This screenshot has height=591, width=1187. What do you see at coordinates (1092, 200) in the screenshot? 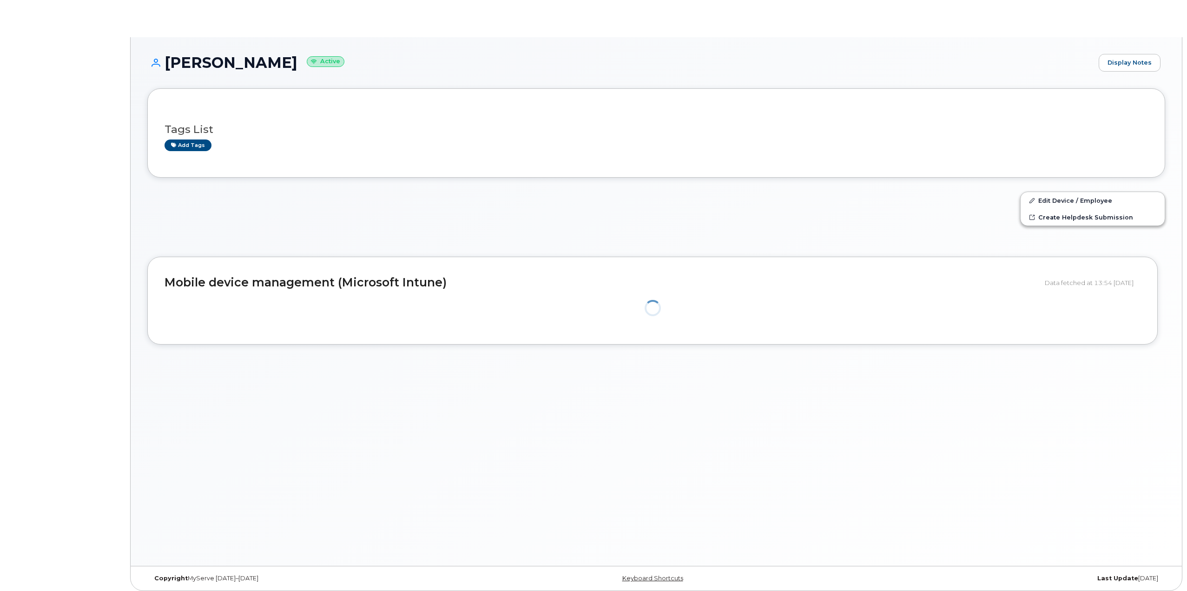
I see `a: Edit Device / Employee` at bounding box center [1092, 200].